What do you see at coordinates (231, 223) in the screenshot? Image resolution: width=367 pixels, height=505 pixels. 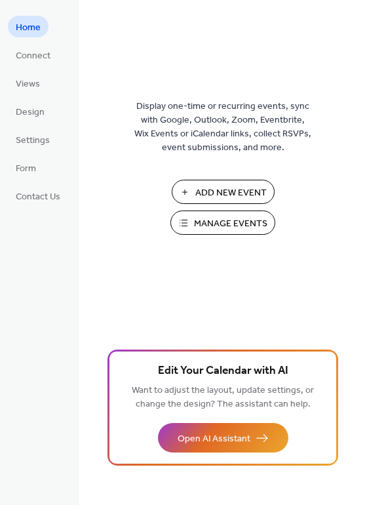 I see `span: Manage Events` at bounding box center [231, 223].